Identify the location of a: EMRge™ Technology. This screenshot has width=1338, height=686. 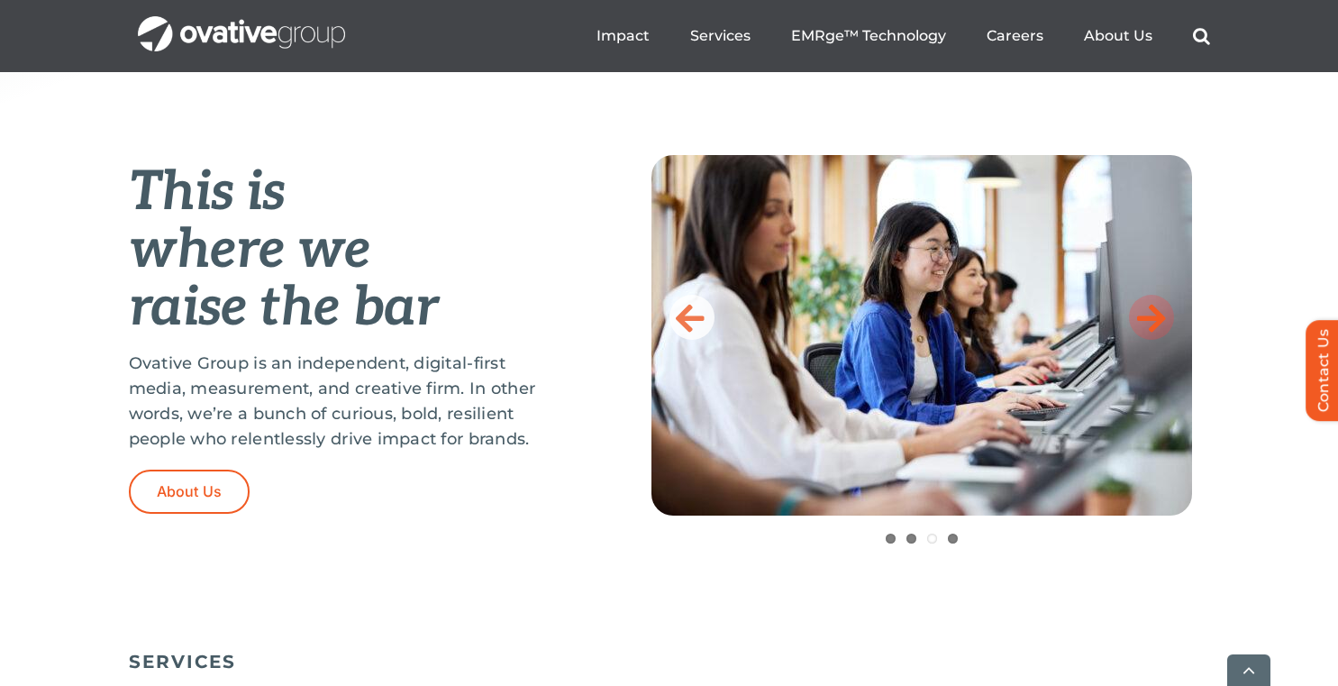
(869, 36).